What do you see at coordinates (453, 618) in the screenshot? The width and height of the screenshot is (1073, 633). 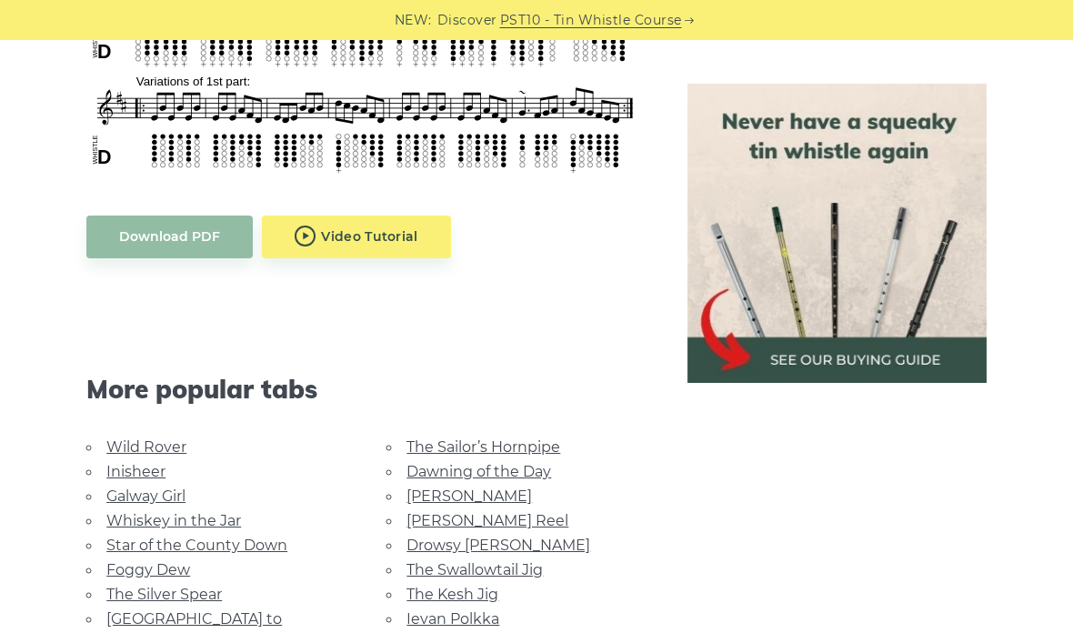 I see `a: Ievan Polkka` at bounding box center [453, 618].